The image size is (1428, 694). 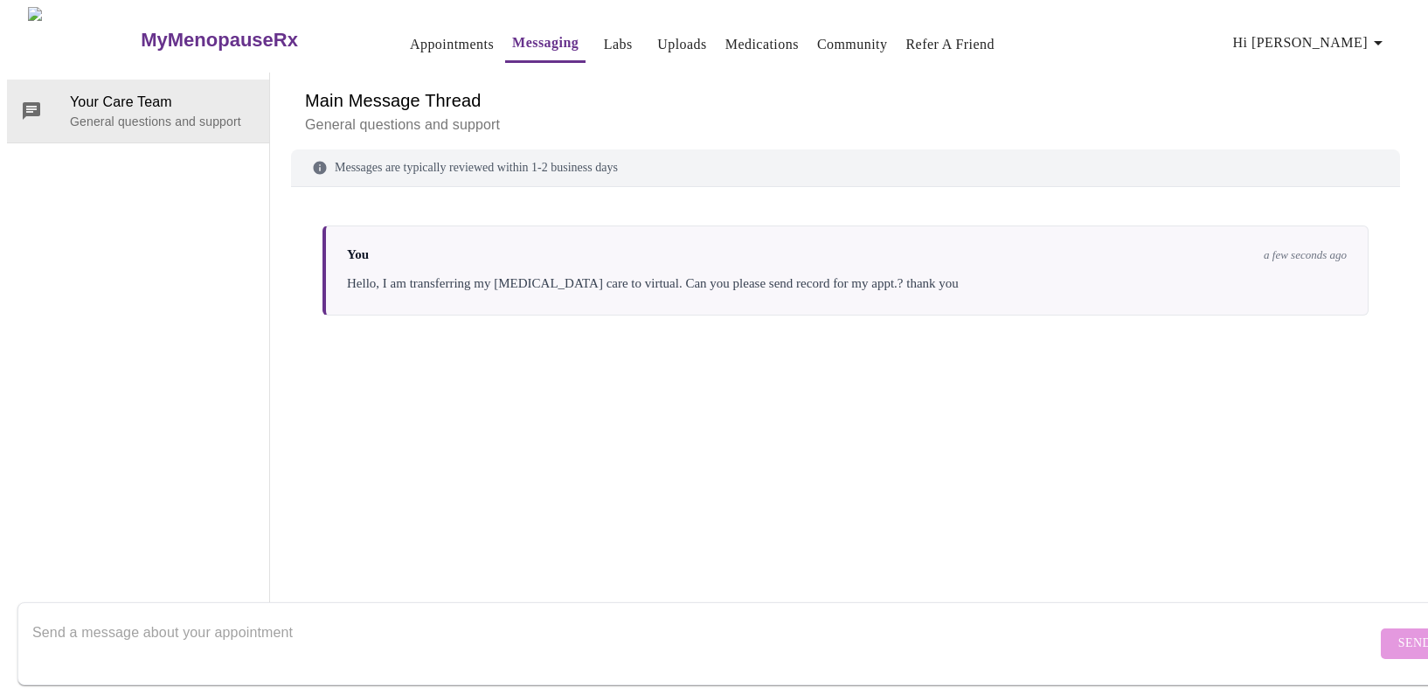 What do you see at coordinates (83, 39) in the screenshot?
I see `img: MyMenopauseRx Logo` at bounding box center [83, 39].